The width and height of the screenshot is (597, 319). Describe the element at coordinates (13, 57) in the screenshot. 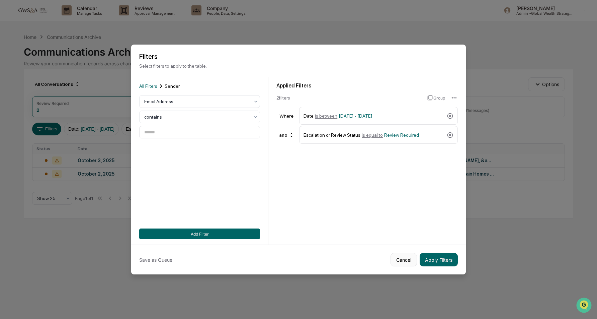

I see `img: 1746055101610-c473b297-6a78-478c-a979-82029cc54cd1` at that location.